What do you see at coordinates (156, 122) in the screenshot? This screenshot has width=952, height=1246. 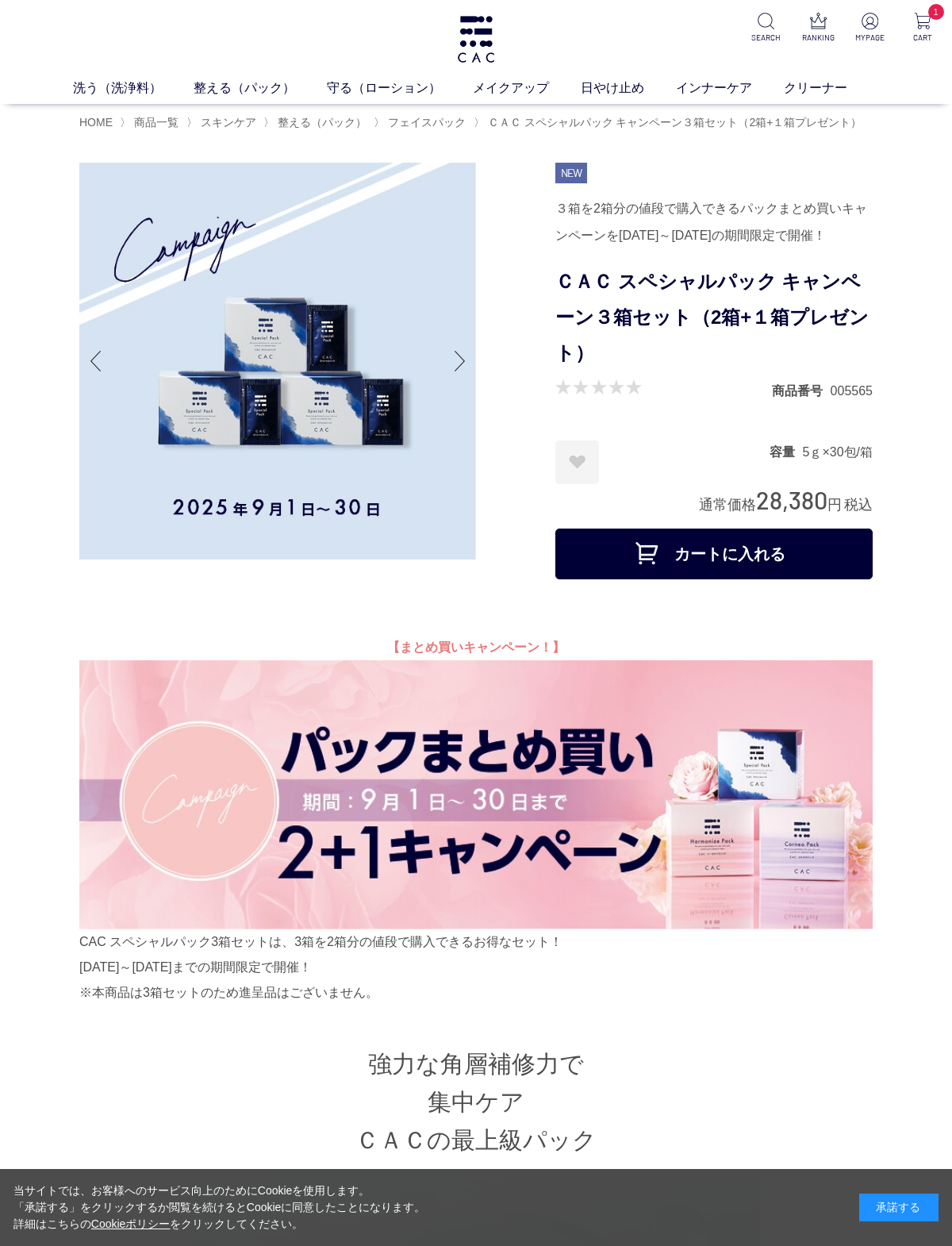 I see `span: 商品一覧` at bounding box center [156, 122].